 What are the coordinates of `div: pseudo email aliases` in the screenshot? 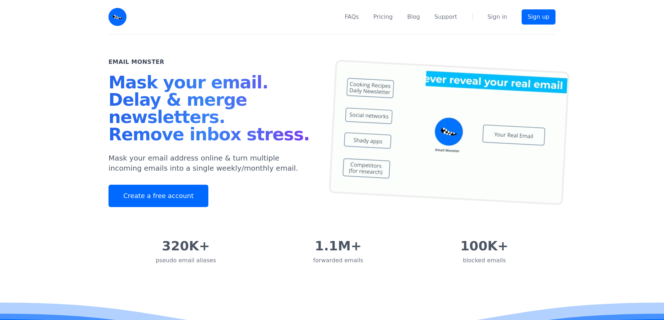 It's located at (186, 260).